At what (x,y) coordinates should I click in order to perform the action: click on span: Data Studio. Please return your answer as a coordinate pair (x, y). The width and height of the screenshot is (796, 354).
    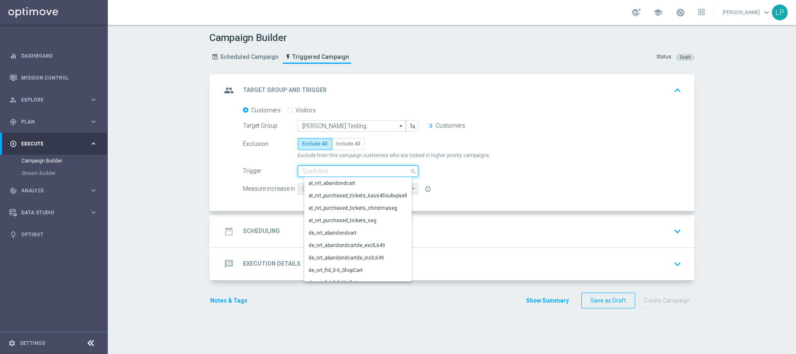
    Looking at the image, I should click on (55, 213).